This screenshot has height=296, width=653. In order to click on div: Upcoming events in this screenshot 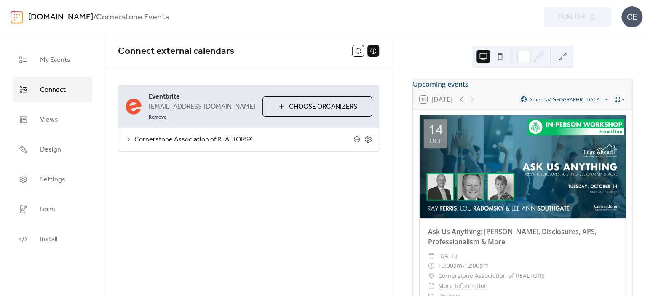, I will do `click(523, 84)`.